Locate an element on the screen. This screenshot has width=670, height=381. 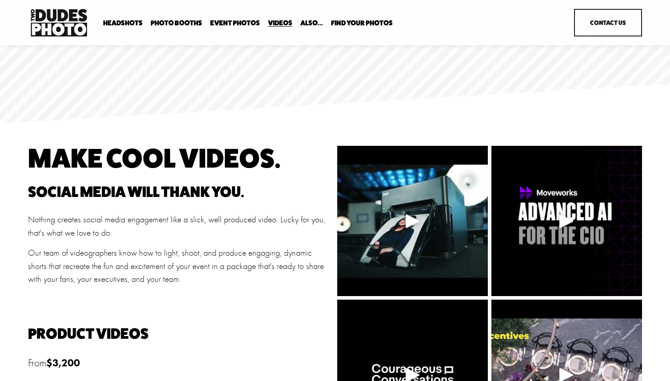
span: Headshots is located at coordinates (123, 23).